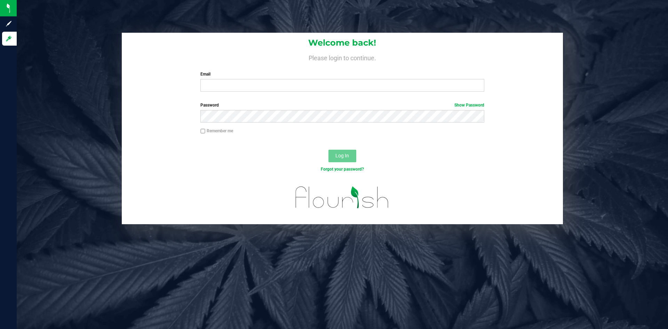 The width and height of the screenshot is (668, 329). What do you see at coordinates (342, 74) in the screenshot?
I see `label: Email` at bounding box center [342, 74].